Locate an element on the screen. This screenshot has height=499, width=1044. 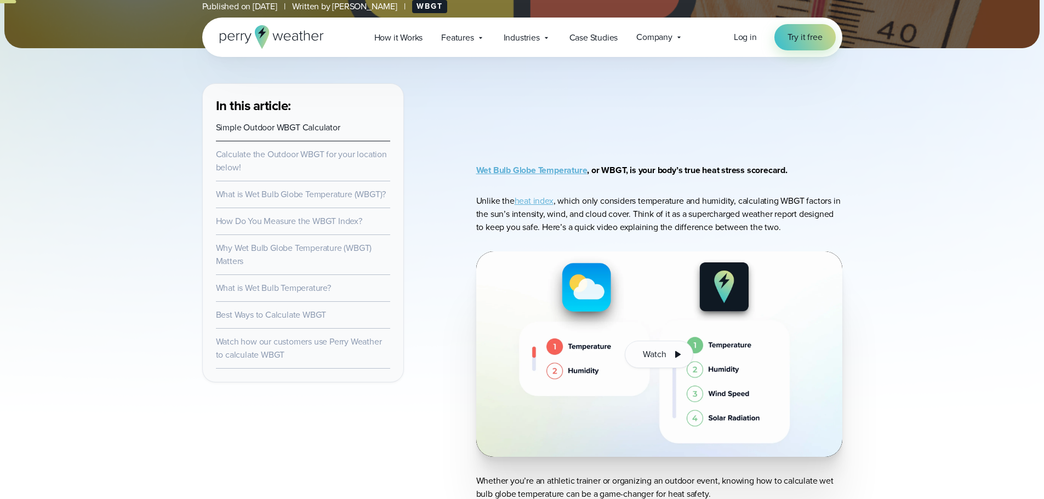
span: Company is located at coordinates (654, 37).